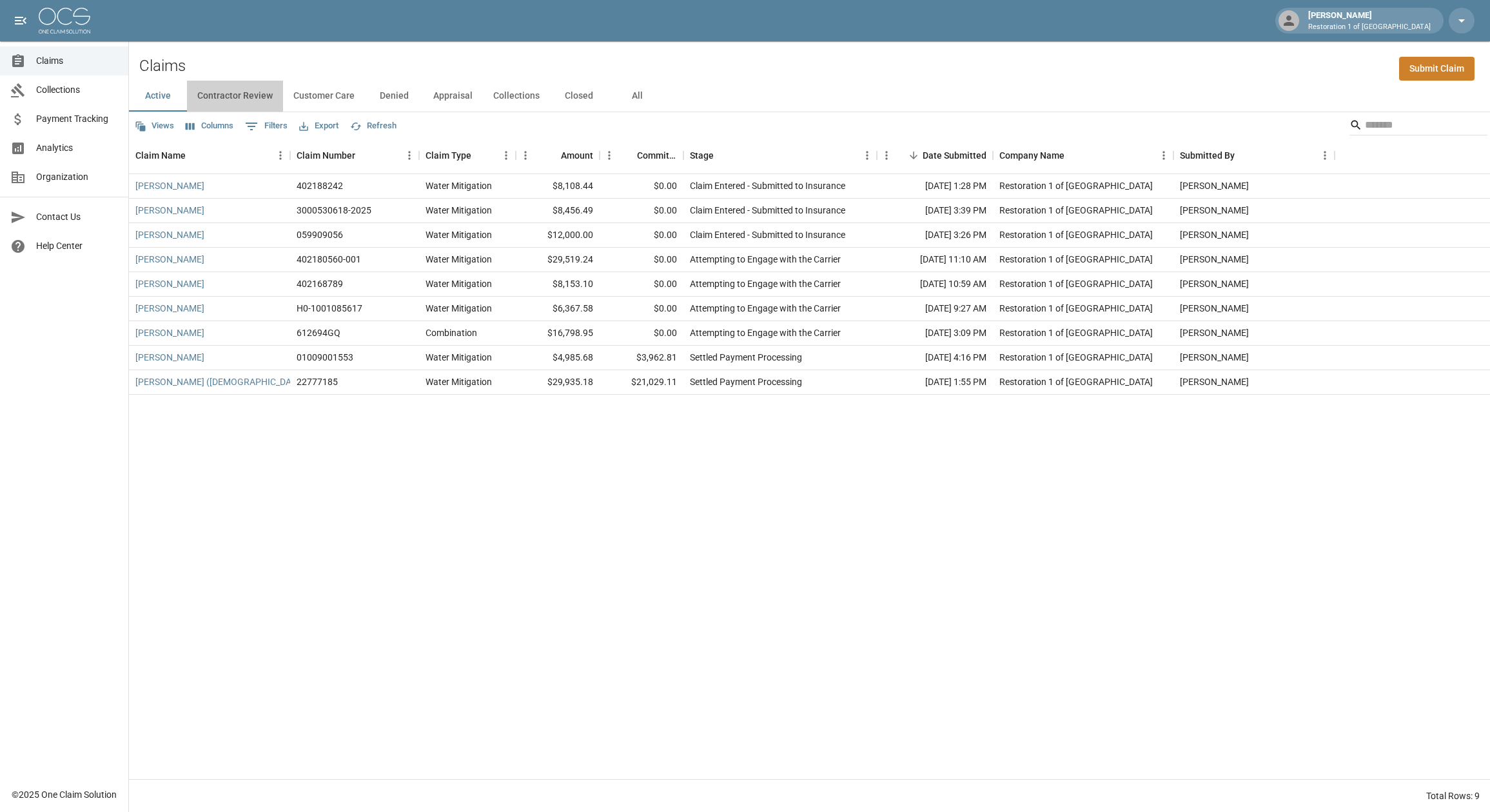 Image resolution: width=1490 pixels, height=812 pixels. I want to click on div: $29,519.24, so click(558, 260).